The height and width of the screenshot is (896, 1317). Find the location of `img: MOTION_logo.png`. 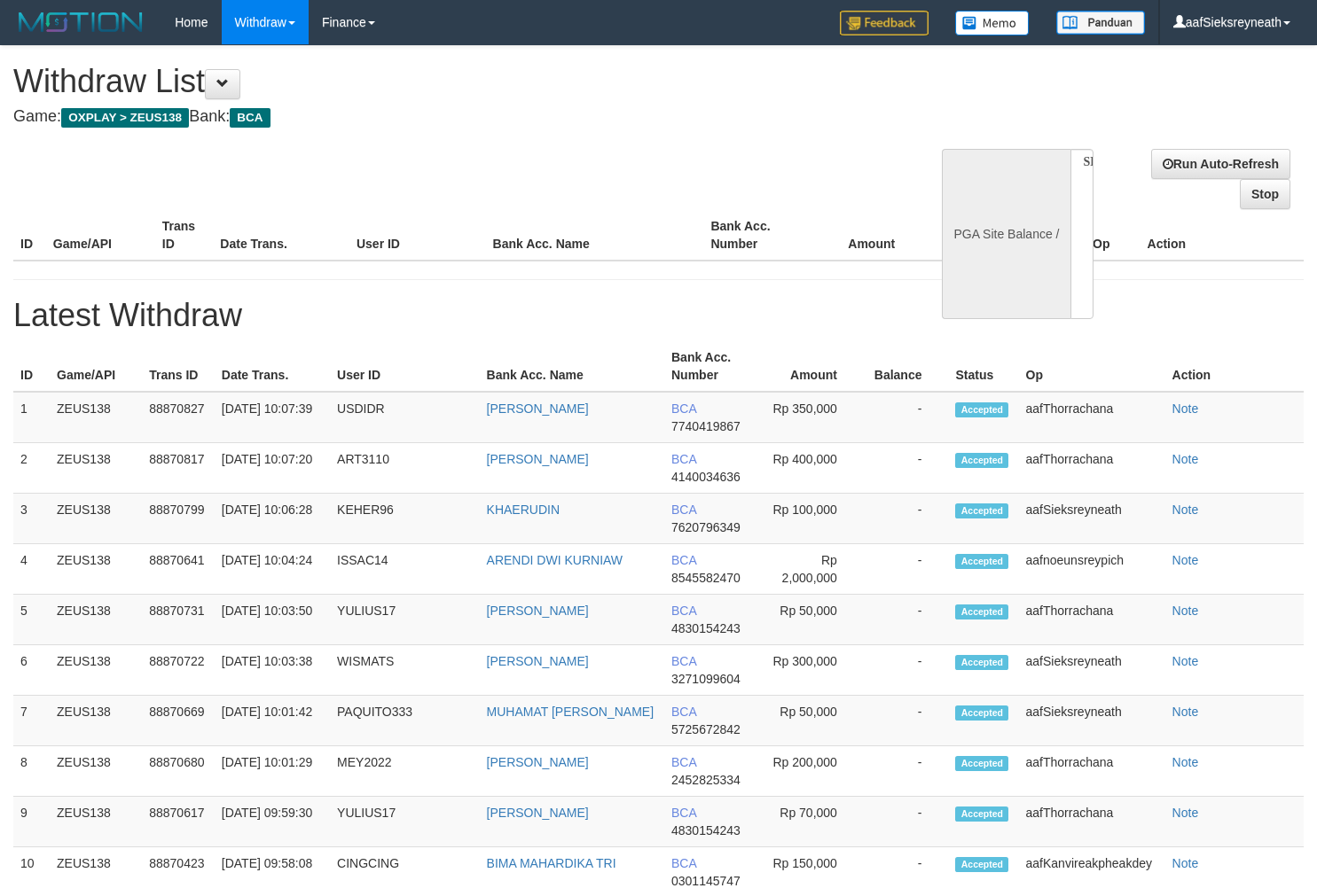

img: MOTION_logo.png is located at coordinates (80, 22).